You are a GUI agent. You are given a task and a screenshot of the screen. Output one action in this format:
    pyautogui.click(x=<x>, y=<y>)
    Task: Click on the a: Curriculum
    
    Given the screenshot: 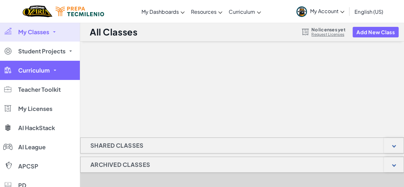 What is the action you would take?
    pyautogui.click(x=245, y=12)
    